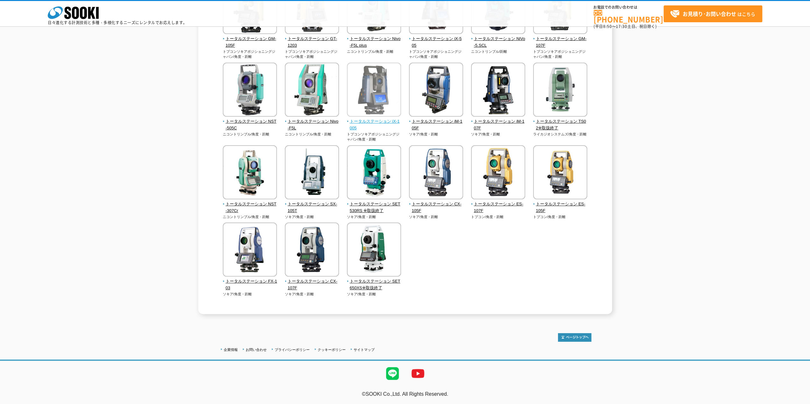  Describe the element at coordinates (498, 39) in the screenshot. I see `a: トータルステーション NiVo-5.SCL` at that location.